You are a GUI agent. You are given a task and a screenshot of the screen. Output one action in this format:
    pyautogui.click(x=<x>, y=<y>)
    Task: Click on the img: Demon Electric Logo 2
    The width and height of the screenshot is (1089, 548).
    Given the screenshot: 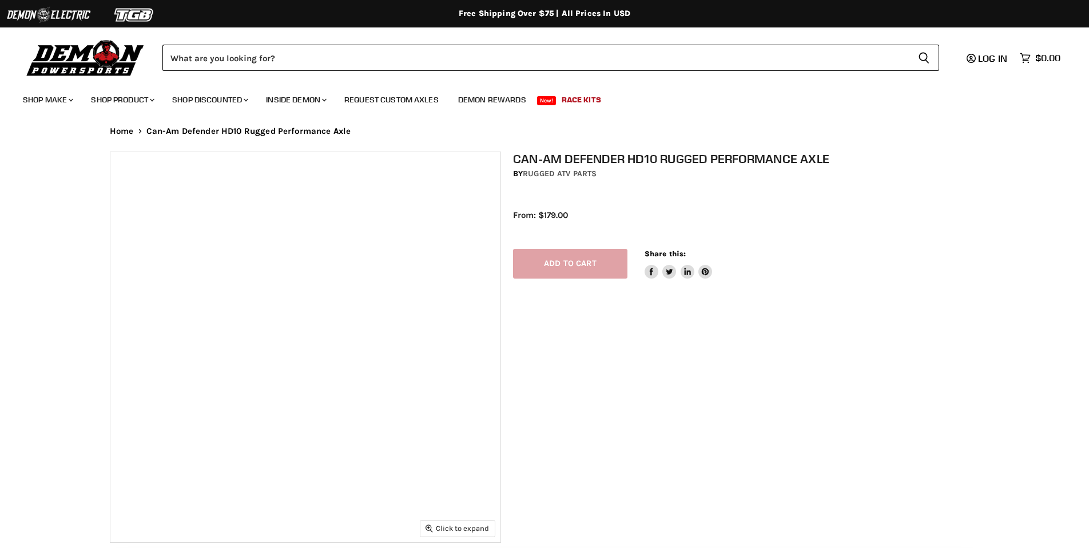 What is the action you would take?
    pyautogui.click(x=49, y=15)
    